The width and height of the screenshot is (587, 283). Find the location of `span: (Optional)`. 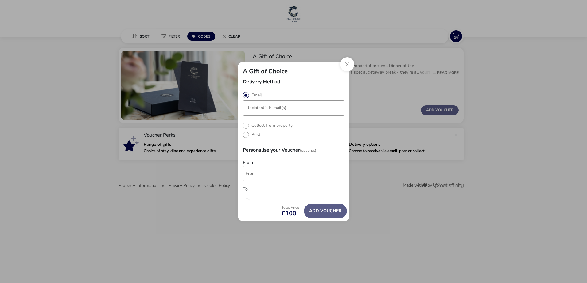

span: (Optional) is located at coordinates (308, 151).